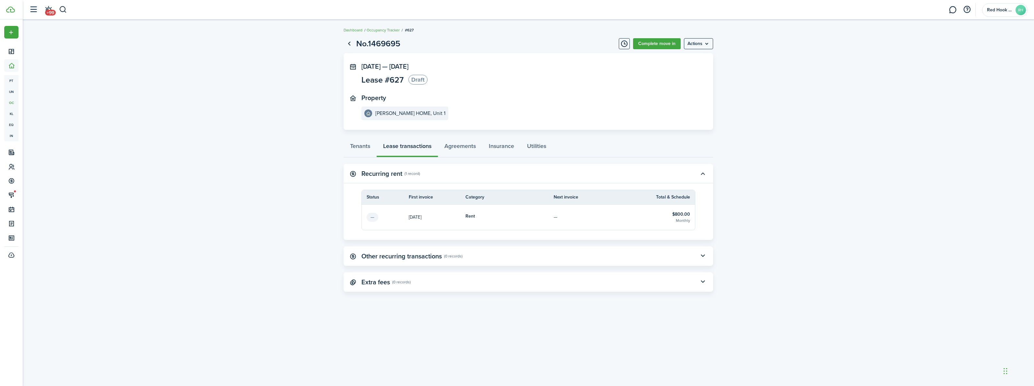  What do you see at coordinates (383, 80) in the screenshot?
I see `span: Lease #627` at bounding box center [383, 80].